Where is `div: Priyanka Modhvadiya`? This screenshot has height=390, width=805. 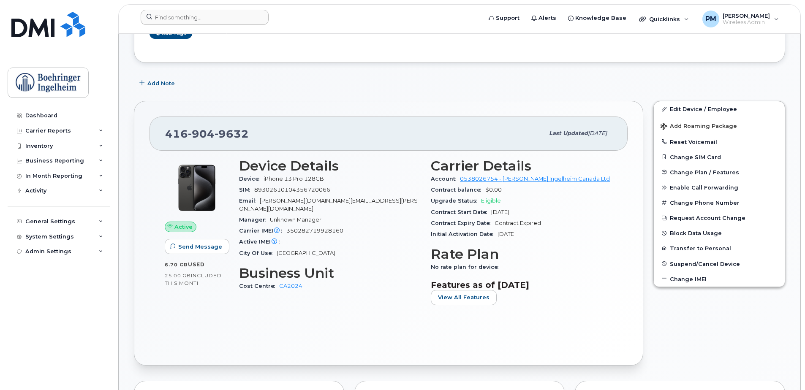
div: Priyanka Modhvadiya is located at coordinates (740, 19).